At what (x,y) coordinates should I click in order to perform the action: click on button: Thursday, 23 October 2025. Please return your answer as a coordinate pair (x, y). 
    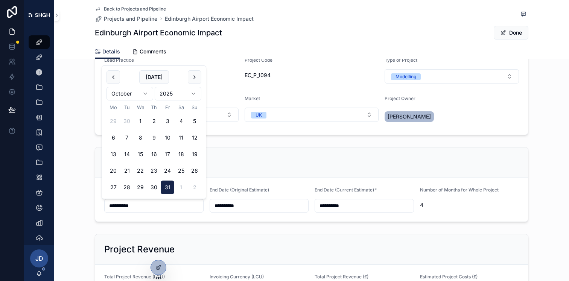
    Looking at the image, I should click on (154, 171).